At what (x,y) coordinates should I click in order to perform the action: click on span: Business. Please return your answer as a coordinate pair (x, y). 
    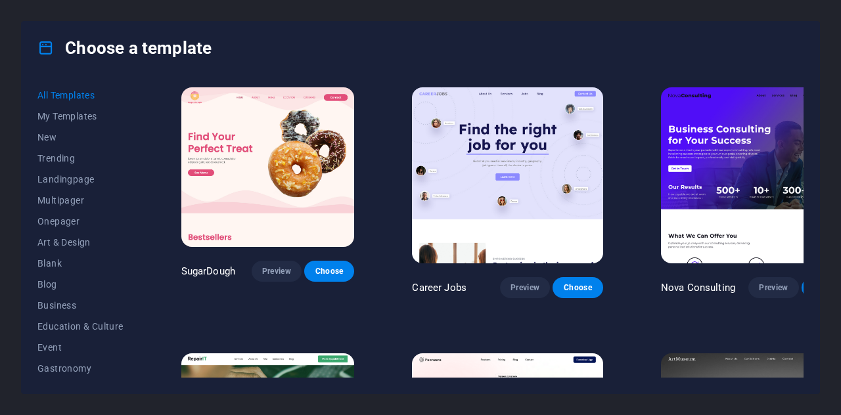
    Looking at the image, I should click on (80, 306).